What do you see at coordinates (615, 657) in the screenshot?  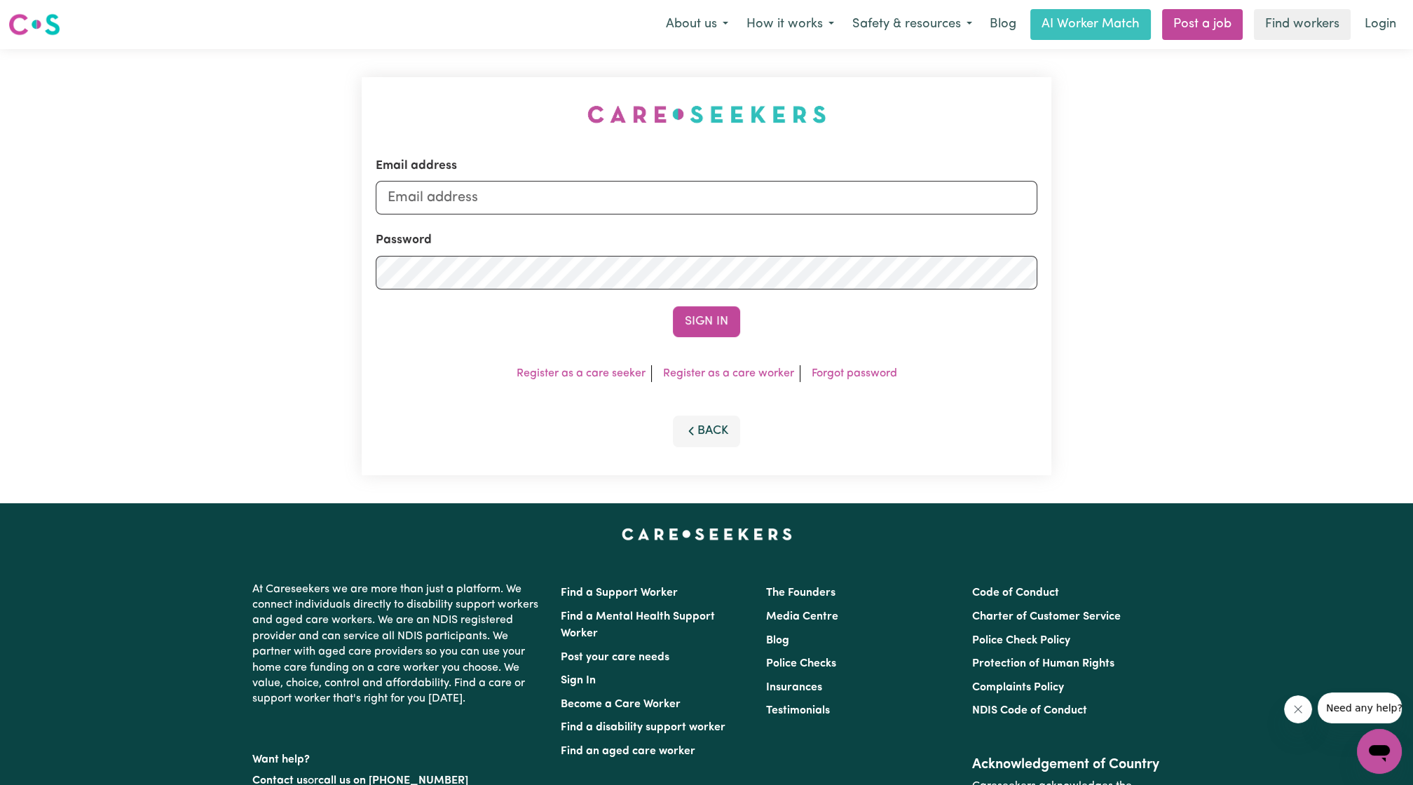 I see `a: Post your care needs` at bounding box center [615, 657].